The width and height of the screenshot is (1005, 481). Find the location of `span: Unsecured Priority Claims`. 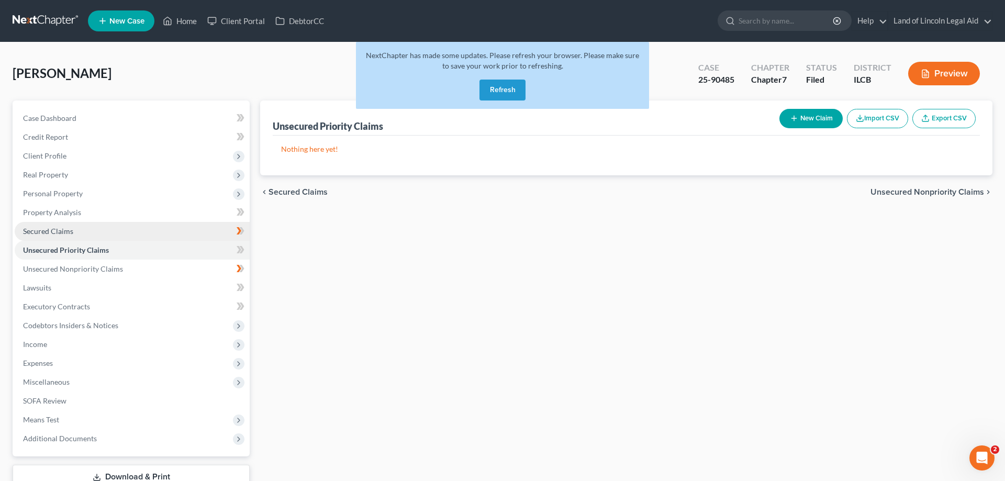

span: Unsecured Priority Claims is located at coordinates (66, 250).